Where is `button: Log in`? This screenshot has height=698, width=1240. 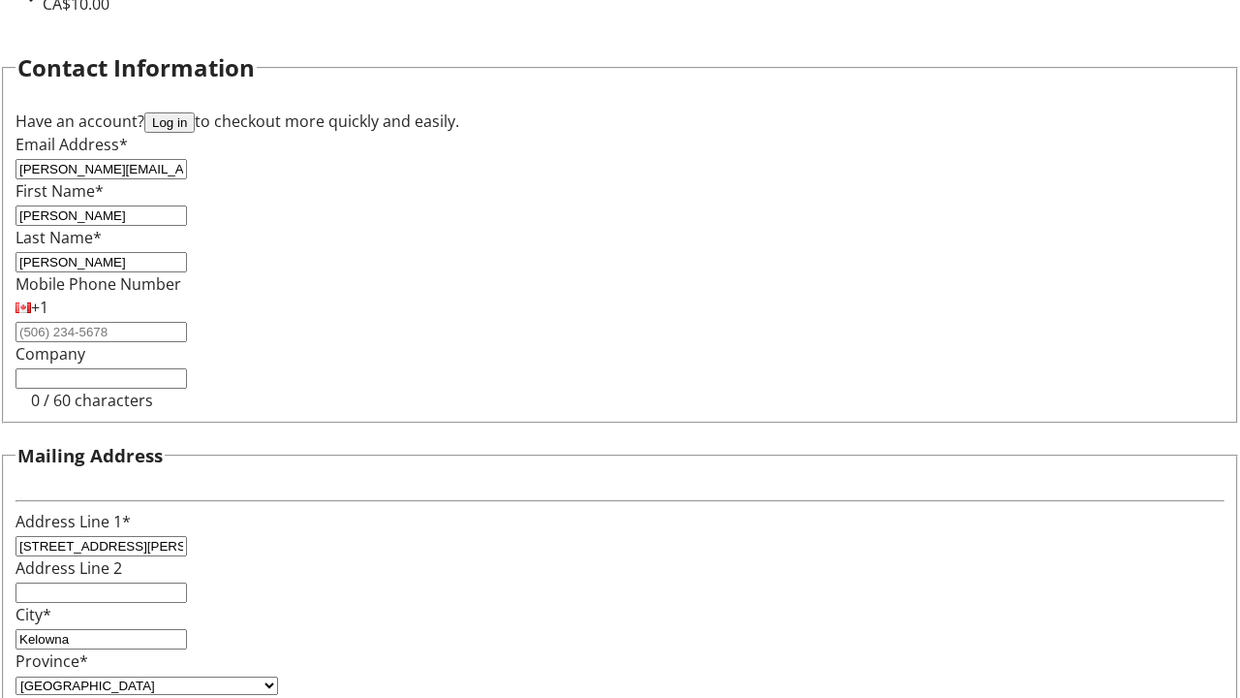 button: Log in is located at coordinates (170, 122).